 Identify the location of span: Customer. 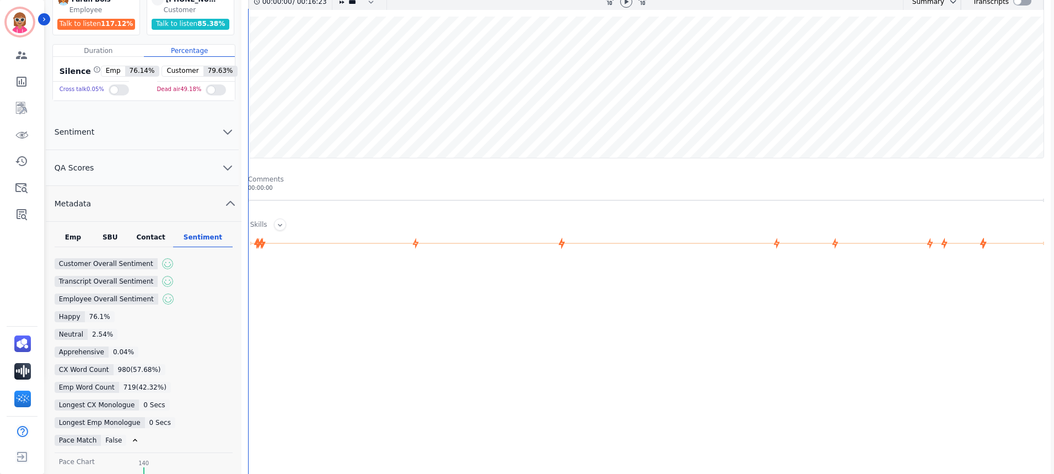
(182, 71).